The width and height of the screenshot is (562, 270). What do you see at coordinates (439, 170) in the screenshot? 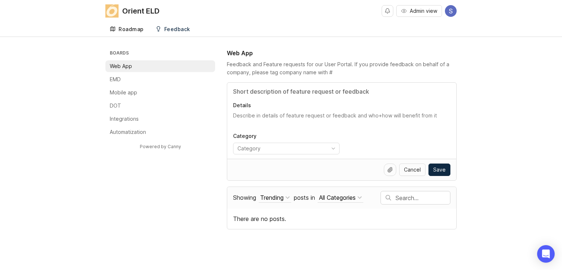
I see `button: Save` at bounding box center [439, 170].